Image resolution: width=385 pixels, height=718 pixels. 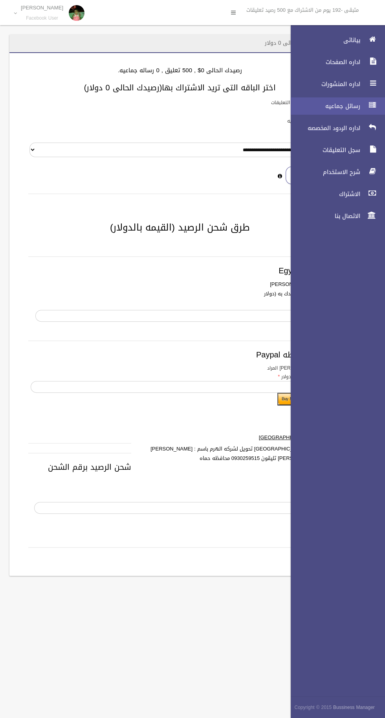 What do you see at coordinates (180, 467) in the screenshot?
I see `h3: شحن الرصيد برقم الشحن` at bounding box center [180, 467].